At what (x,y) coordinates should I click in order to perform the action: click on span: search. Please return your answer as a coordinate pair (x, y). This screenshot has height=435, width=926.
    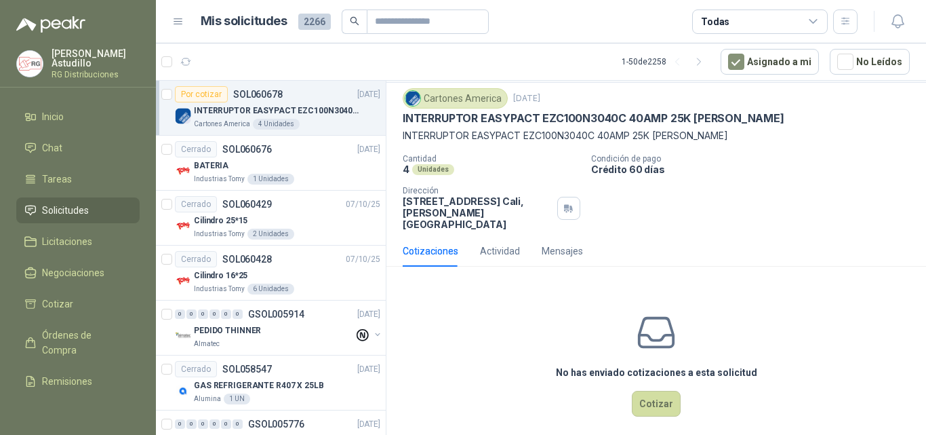
    Looking at the image, I should click on (355, 21).